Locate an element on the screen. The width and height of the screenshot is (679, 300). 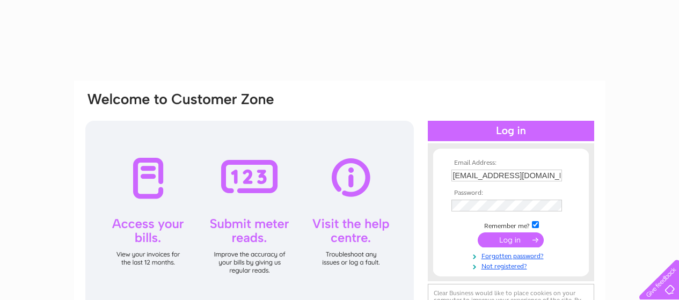
a: Not registered? is located at coordinates (512, 265).